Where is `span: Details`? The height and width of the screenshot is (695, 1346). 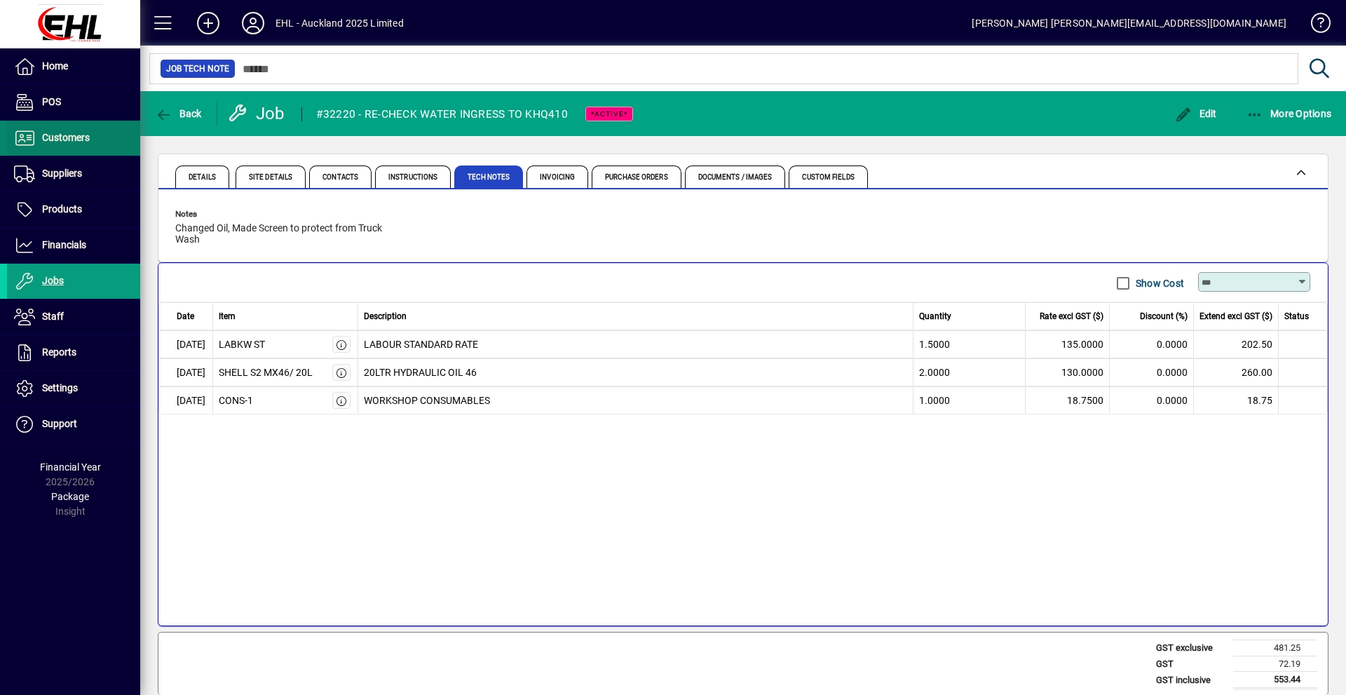
span: Details is located at coordinates (202, 177).